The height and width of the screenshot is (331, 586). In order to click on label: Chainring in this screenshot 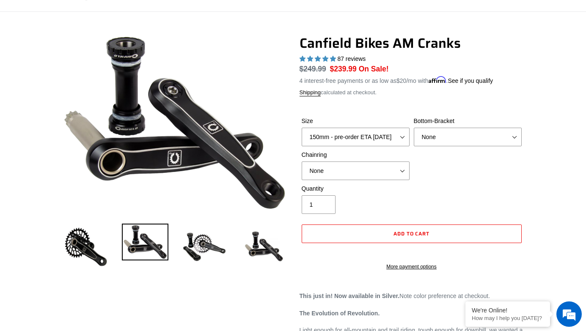, I will do `click(355, 155)`.